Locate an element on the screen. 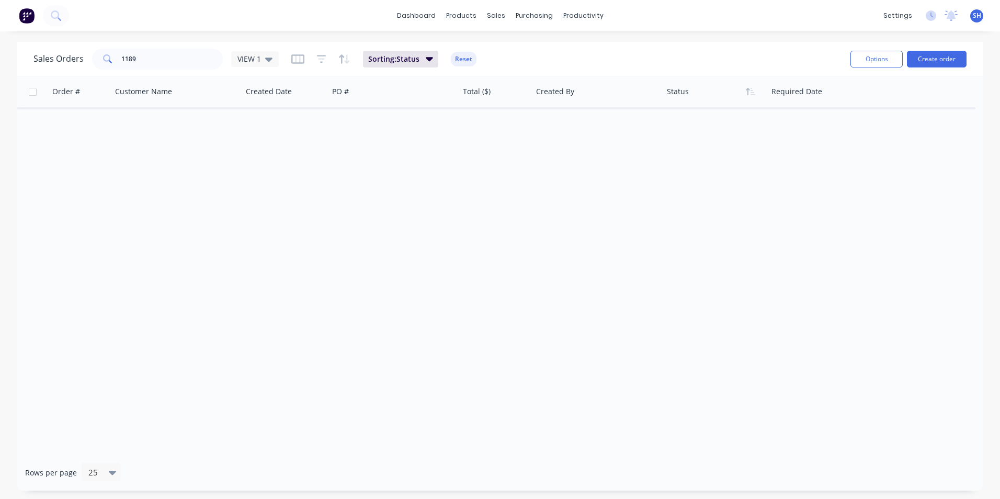  span: SH is located at coordinates (977, 16).